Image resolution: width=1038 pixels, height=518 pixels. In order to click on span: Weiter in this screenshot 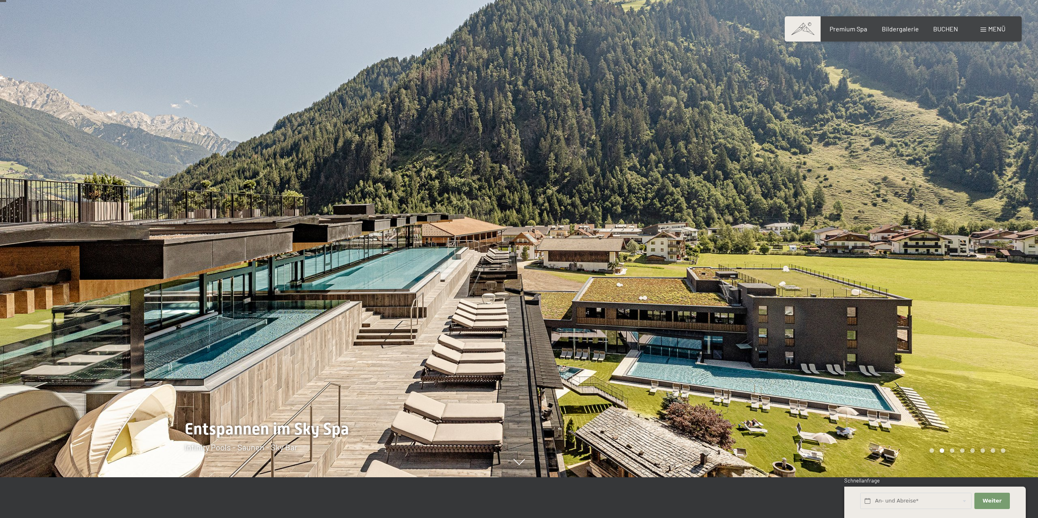, I will do `click(992, 501)`.